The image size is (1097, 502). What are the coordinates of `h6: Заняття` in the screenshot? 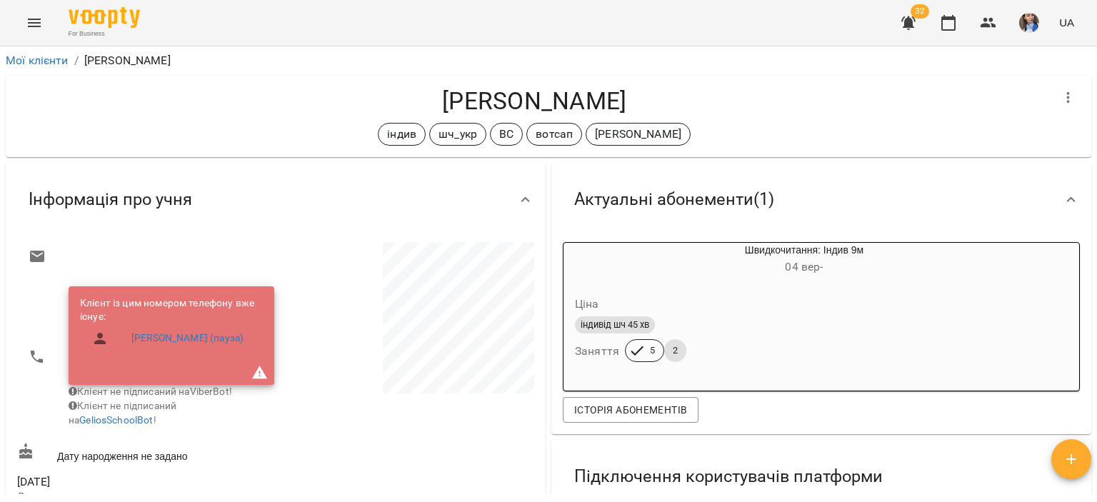 It's located at (597, 351).